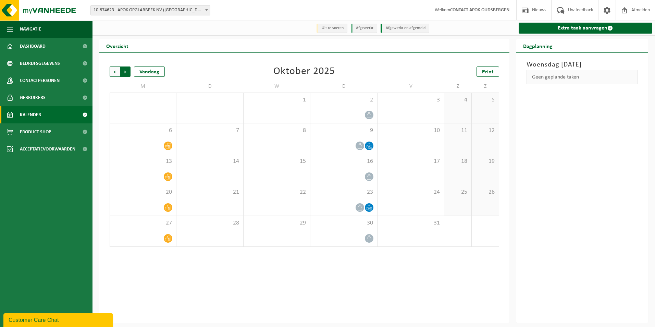 Image resolution: width=655 pixels, height=327 pixels. What do you see at coordinates (458, 161) in the screenshot?
I see `span: 18` at bounding box center [458, 161].